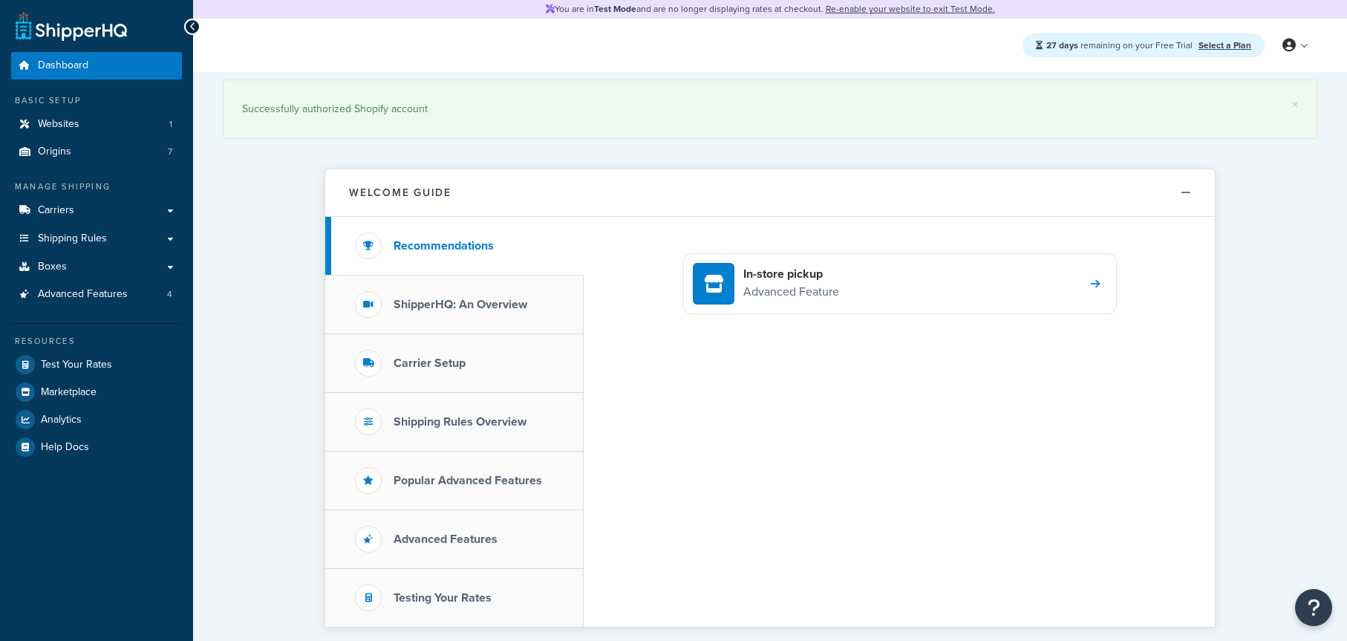 Image resolution: width=1347 pixels, height=641 pixels. What do you see at coordinates (97, 294) in the screenshot?
I see `a: Advanced Features4` at bounding box center [97, 294].